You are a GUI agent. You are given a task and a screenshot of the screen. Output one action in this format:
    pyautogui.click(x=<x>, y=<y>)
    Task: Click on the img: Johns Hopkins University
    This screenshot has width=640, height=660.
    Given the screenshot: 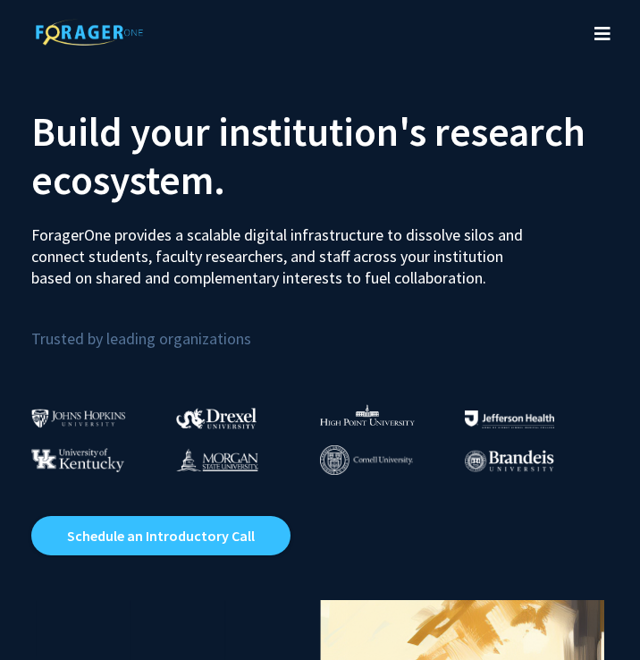 What is the action you would take?
    pyautogui.click(x=79, y=418)
    